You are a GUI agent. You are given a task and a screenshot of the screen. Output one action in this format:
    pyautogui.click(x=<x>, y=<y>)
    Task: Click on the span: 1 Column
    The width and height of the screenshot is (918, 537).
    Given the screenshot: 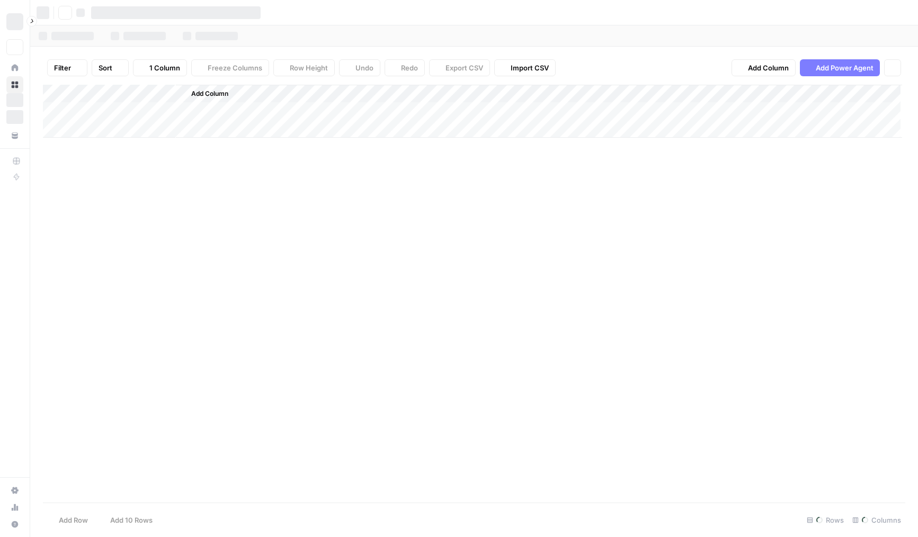 What is the action you would take?
    pyautogui.click(x=165, y=68)
    